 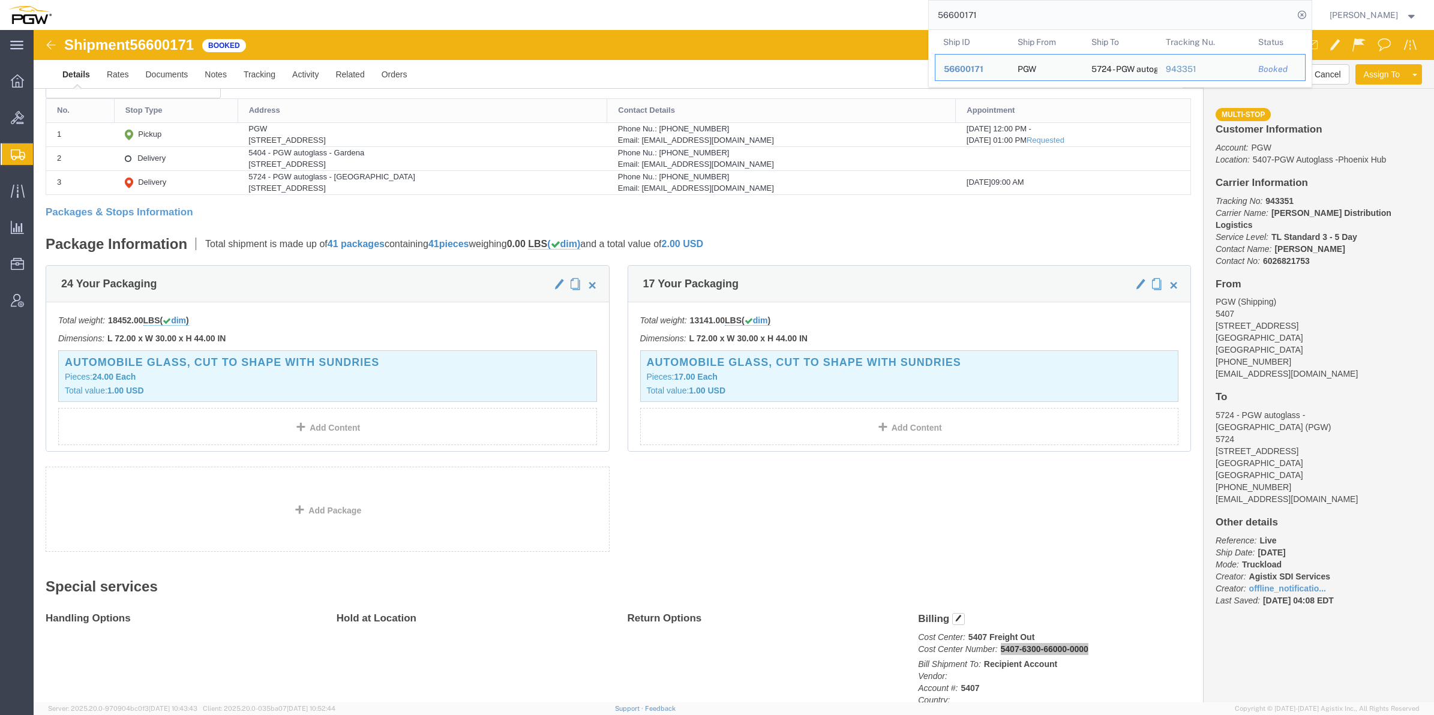 I want to click on th: Ship To, so click(x=1120, y=42).